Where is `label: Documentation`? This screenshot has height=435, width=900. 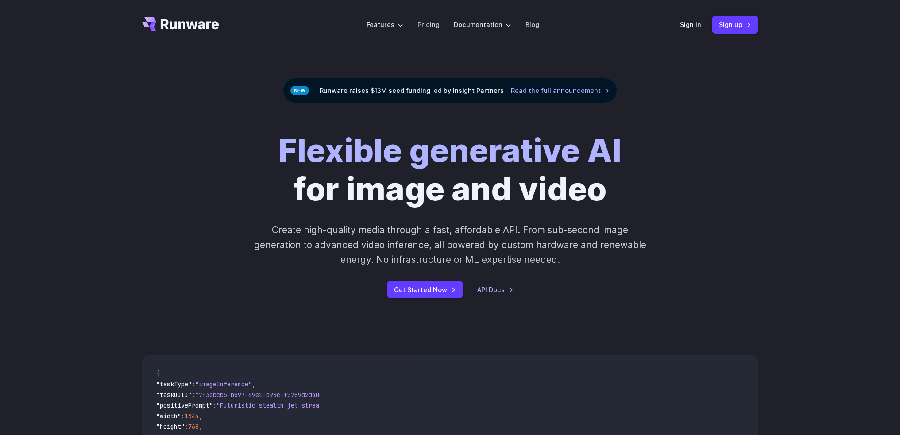
label: Documentation is located at coordinates (483, 24).